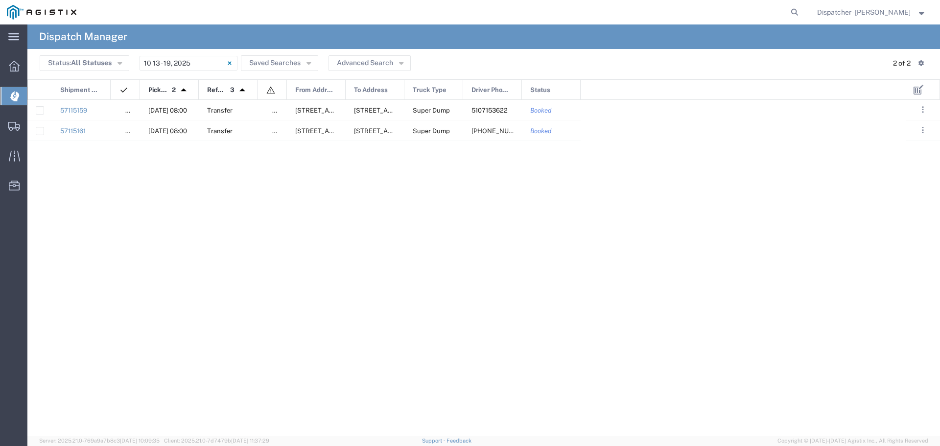  Describe the element at coordinates (99, 441) in the screenshot. I see `span: Server: 2025.21.0-769a9a7b8c3` at that location.